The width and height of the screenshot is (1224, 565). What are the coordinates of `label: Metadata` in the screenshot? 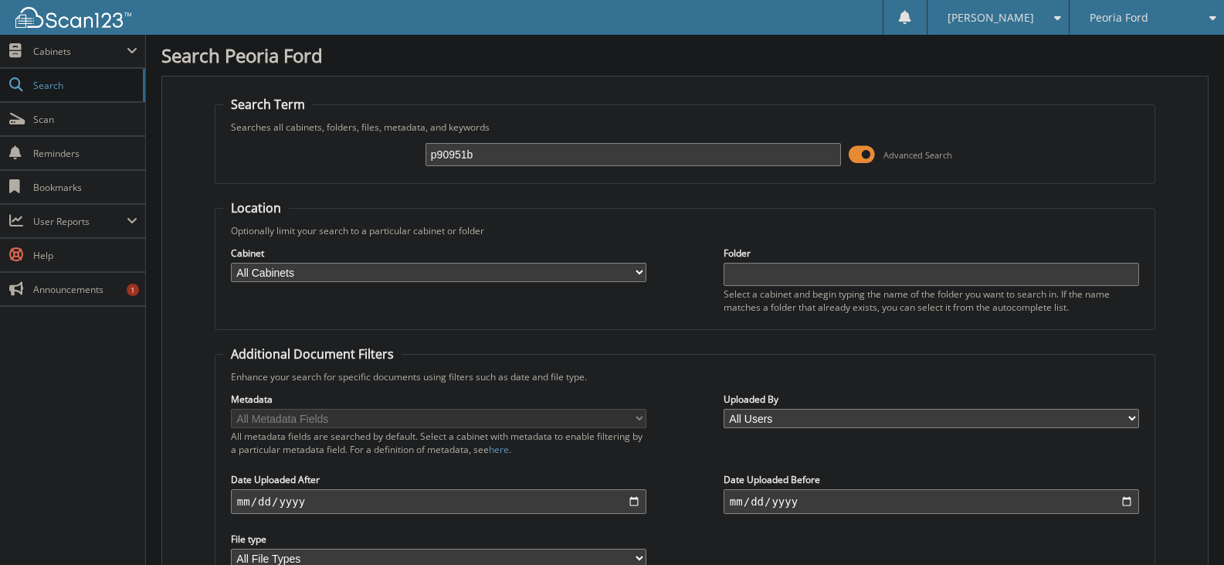 It's located at (439, 399).